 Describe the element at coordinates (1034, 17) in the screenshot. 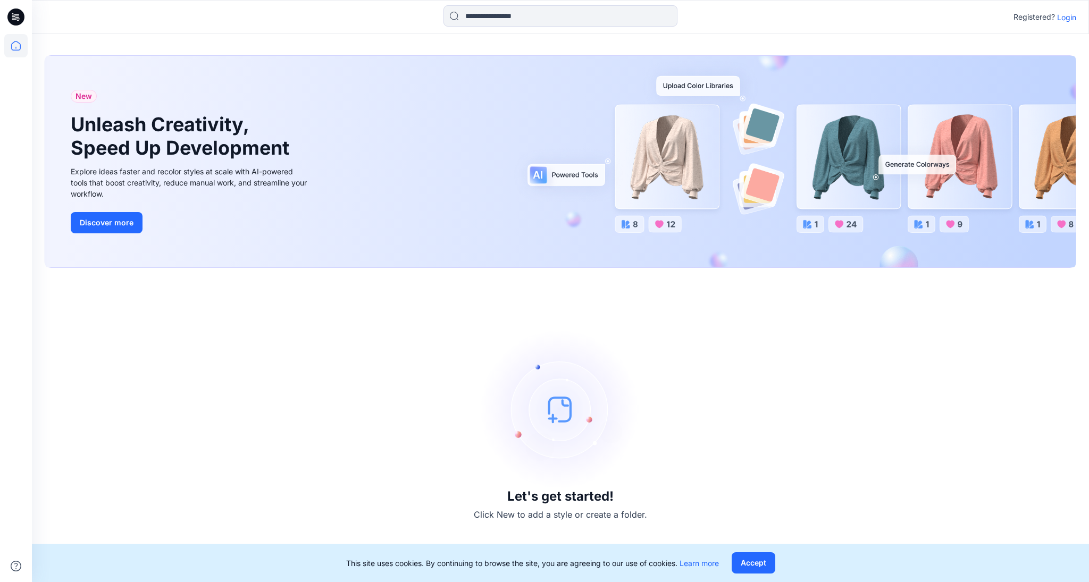

I see `p: Registered?` at that location.